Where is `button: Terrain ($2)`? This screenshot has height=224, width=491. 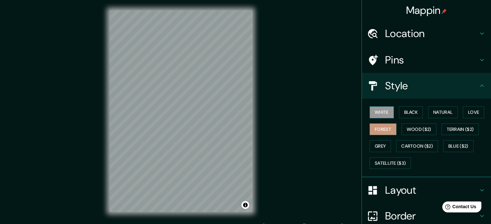
button: Terrain ($2) is located at coordinates (460, 129).